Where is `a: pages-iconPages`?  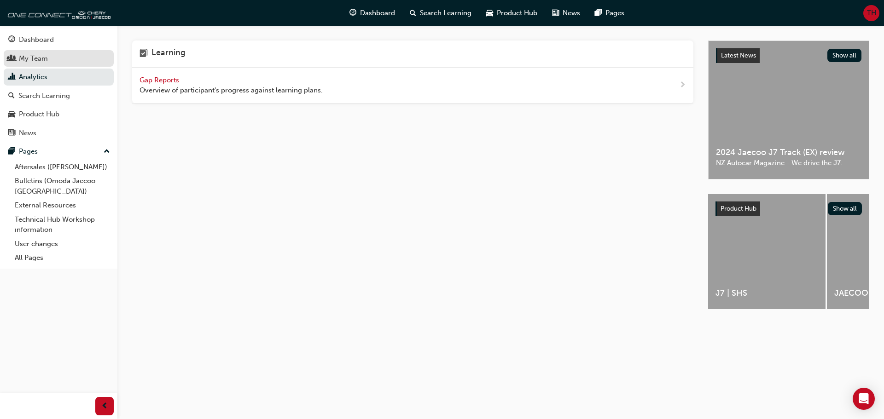 a: pages-iconPages is located at coordinates (609, 13).